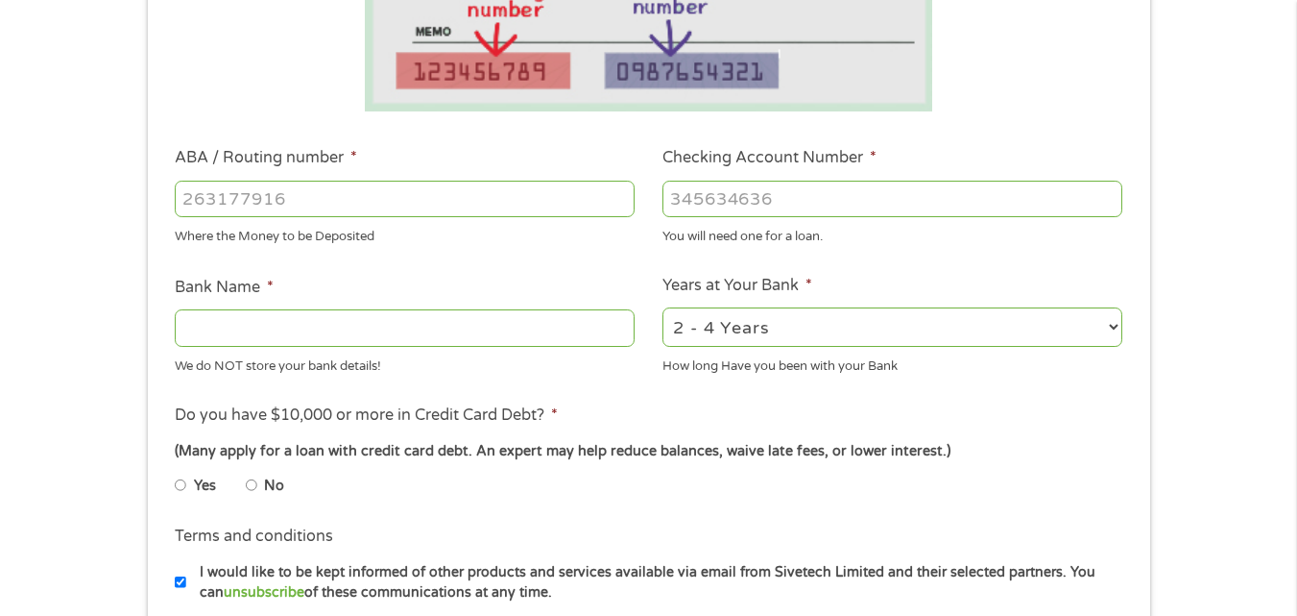 Image resolution: width=1297 pixels, height=616 pixels. I want to click on label: Bank Name, so click(224, 287).